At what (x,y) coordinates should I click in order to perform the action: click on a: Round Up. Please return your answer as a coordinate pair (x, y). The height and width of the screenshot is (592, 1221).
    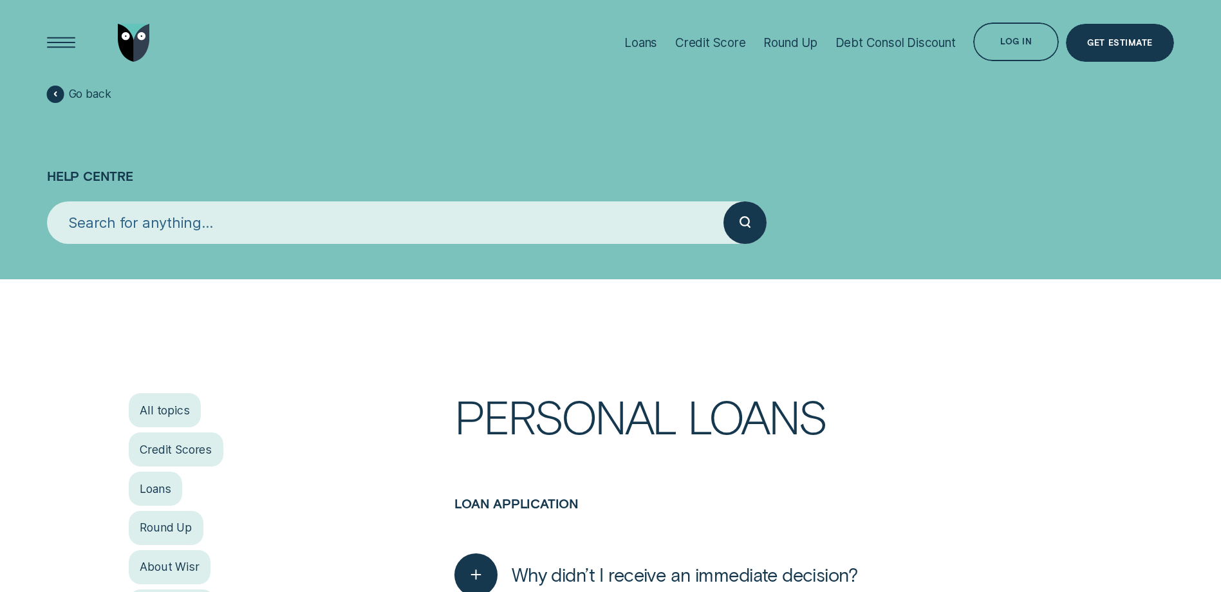
    Looking at the image, I should click on (166, 528).